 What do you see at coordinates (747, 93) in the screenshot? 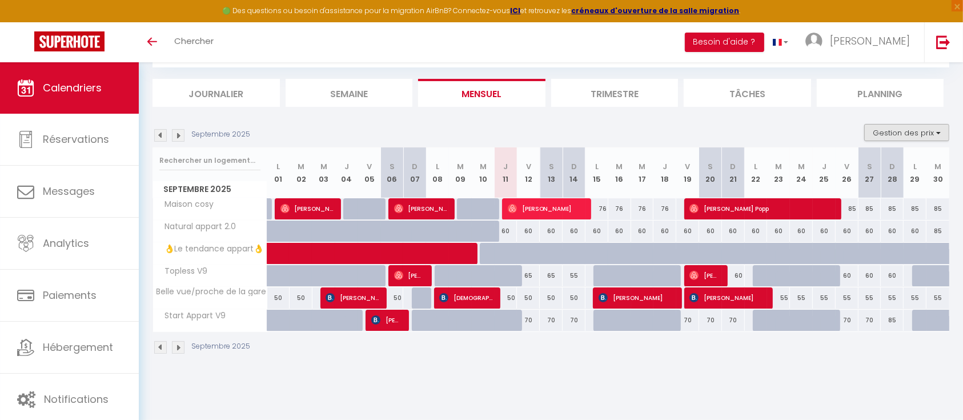
I see `li: Tâches` at bounding box center [747, 93].